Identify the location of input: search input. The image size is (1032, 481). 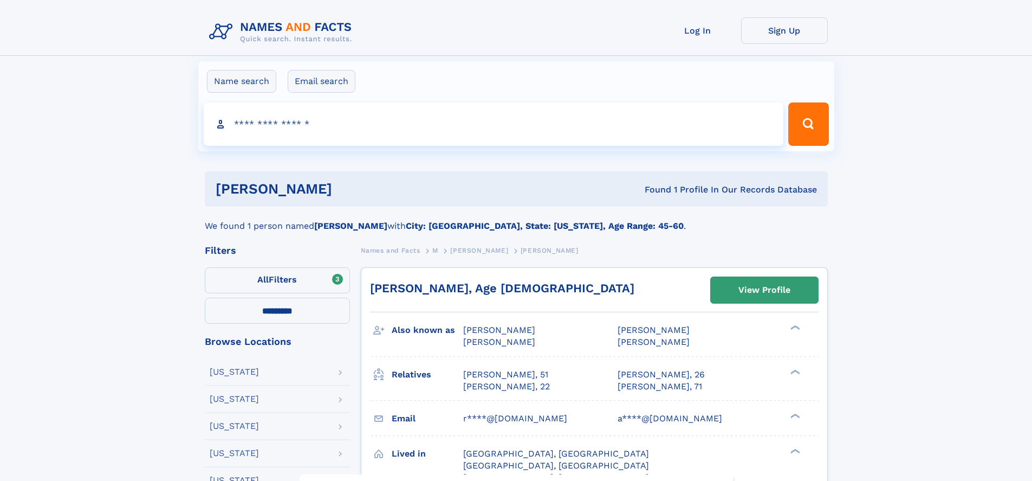
(494, 124).